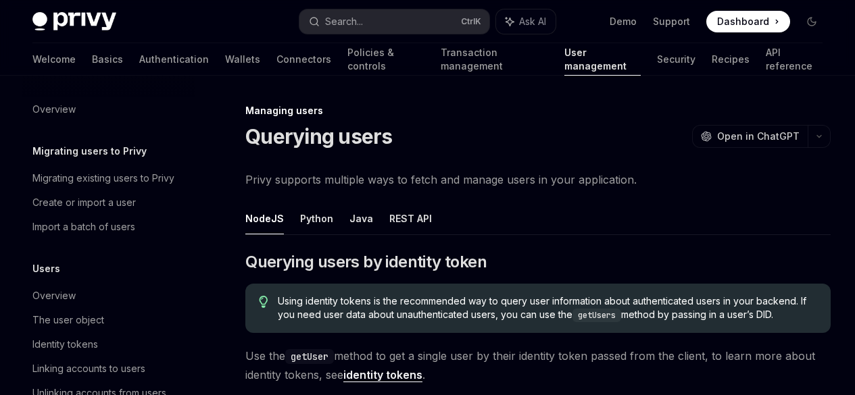 This screenshot has width=855, height=395. Describe the element at coordinates (108, 178) in the screenshot. I see `a: Migrating existing users to Privy` at that location.